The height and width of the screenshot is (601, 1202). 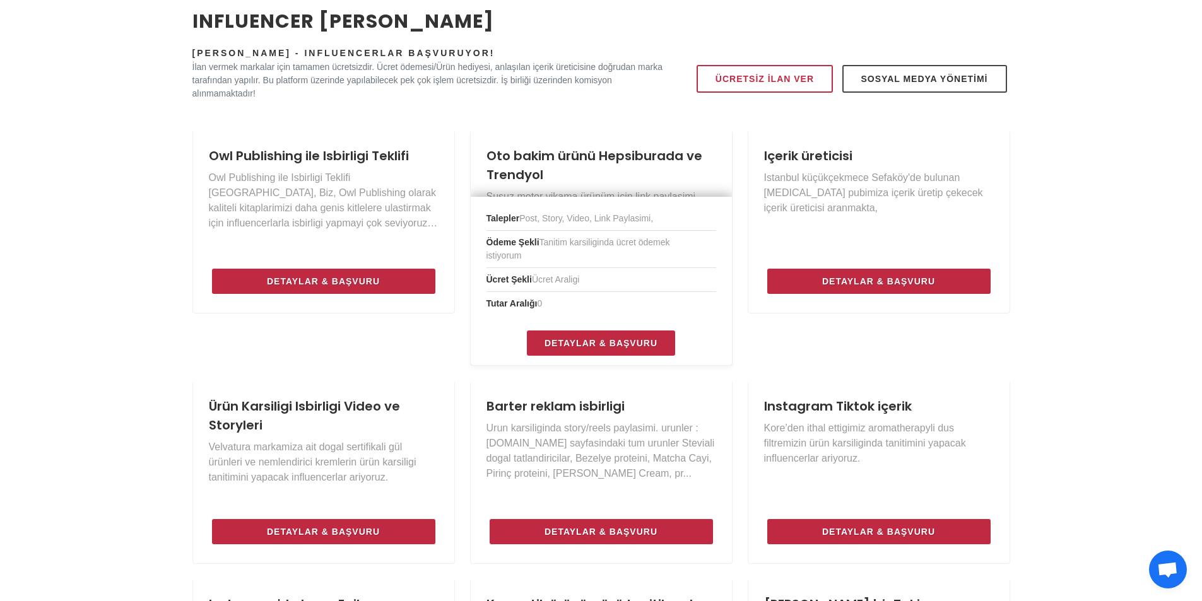 I want to click on div: Açık sohbet, so click(x=1167, y=570).